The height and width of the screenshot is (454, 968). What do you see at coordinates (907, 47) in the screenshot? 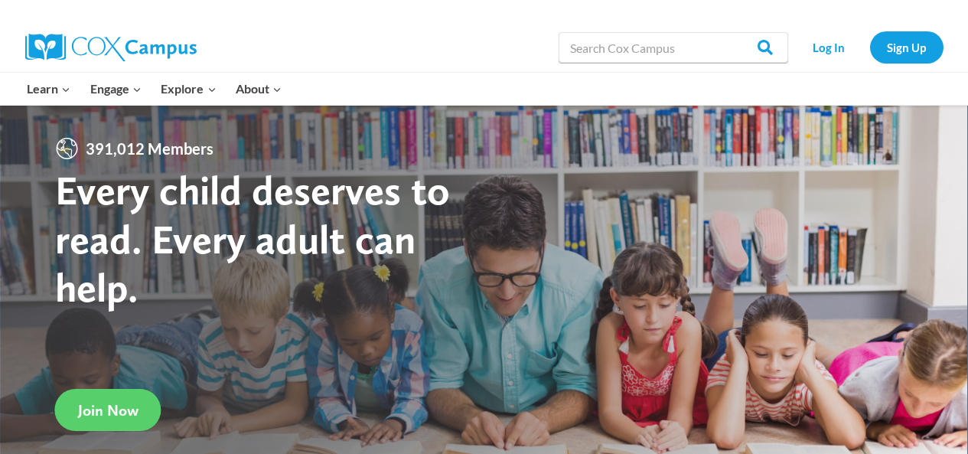
I see `a: Sign Up` at bounding box center [907, 47].